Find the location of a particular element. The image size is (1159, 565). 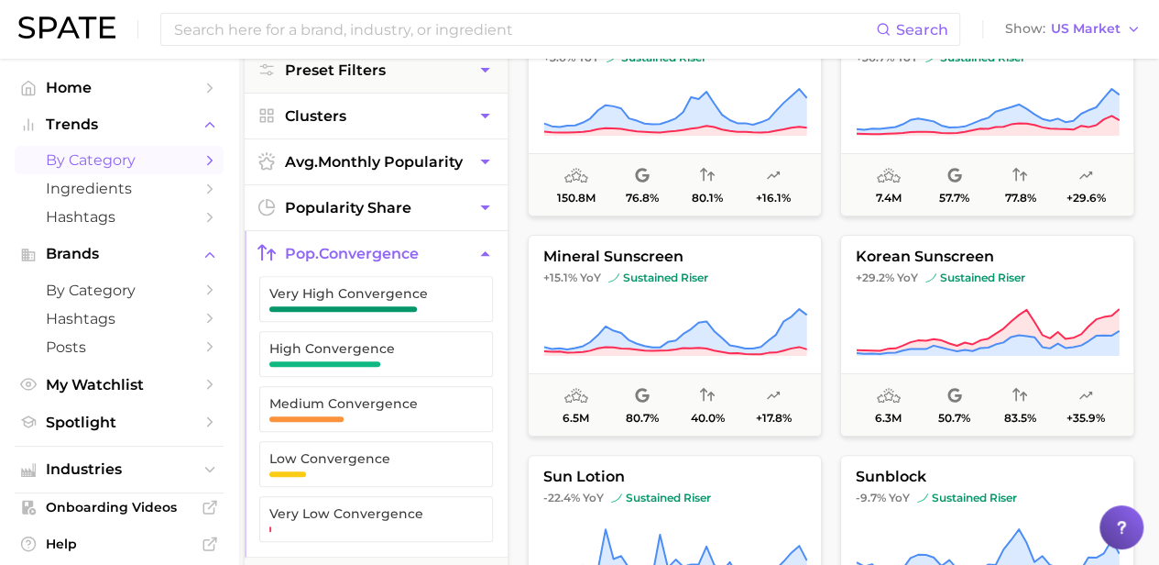

span: Ingredients is located at coordinates (119, 188).